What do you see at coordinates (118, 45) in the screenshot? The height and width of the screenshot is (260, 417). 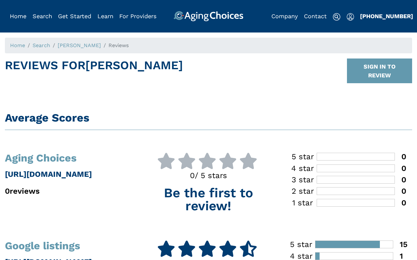 I see `span: Reviews` at bounding box center [118, 45].